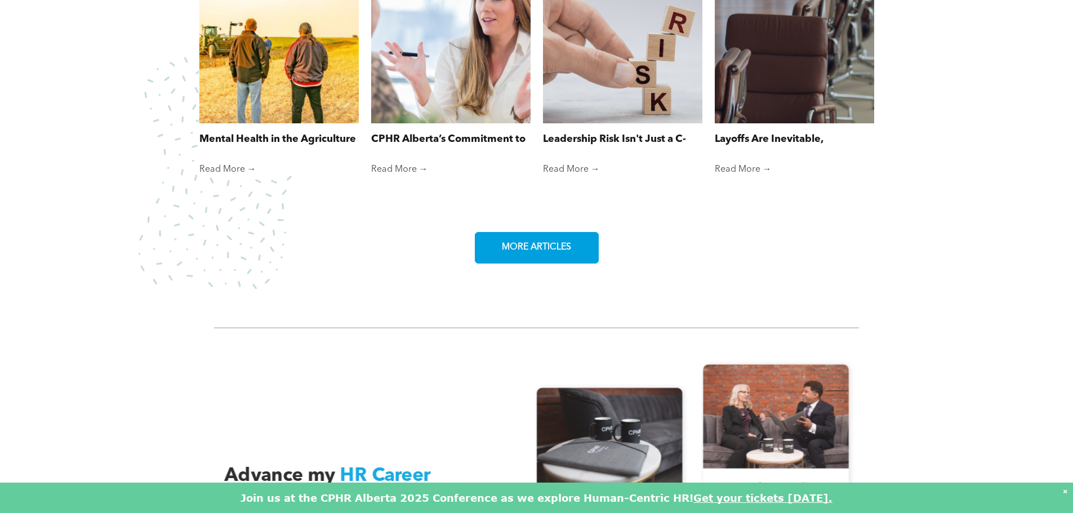 This screenshot has height=513, width=1073. I want to click on span: Advance my, so click(280, 476).